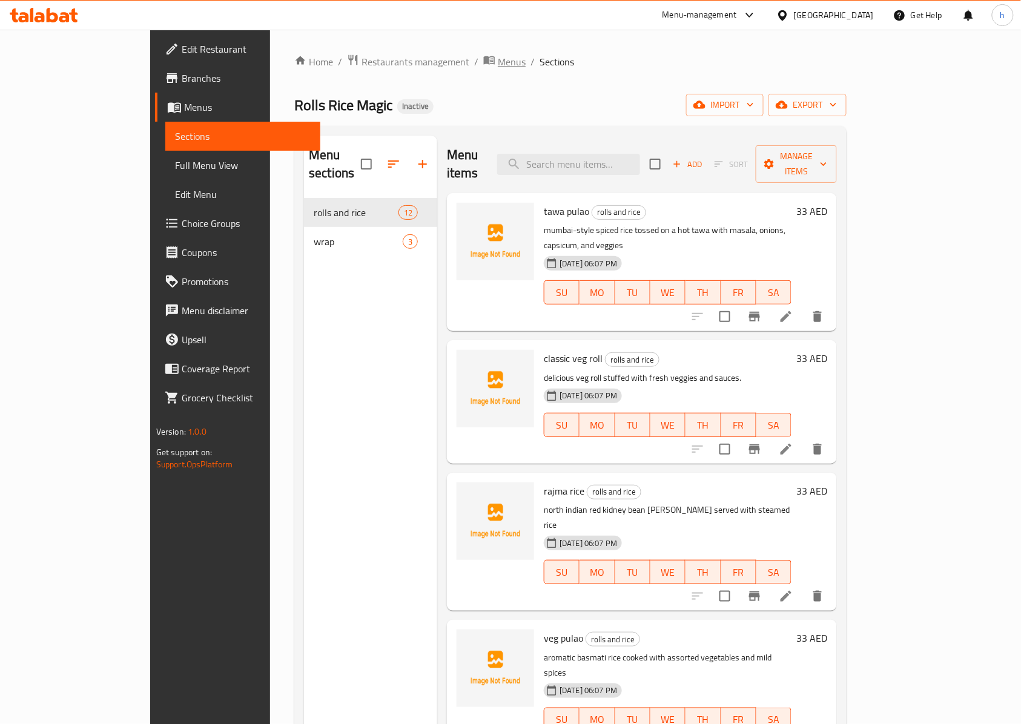  Describe the element at coordinates (246, 311) in the screenshot. I see `span: Menu disclaimer` at that location.